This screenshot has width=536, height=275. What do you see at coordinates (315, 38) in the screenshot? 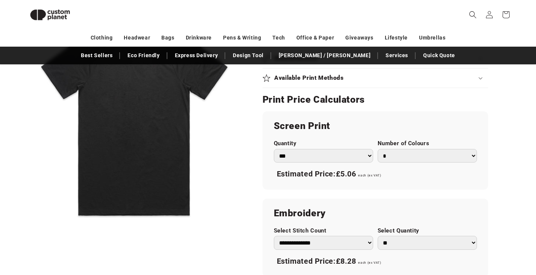
I see `a: Office & Paper` at bounding box center [315, 38].